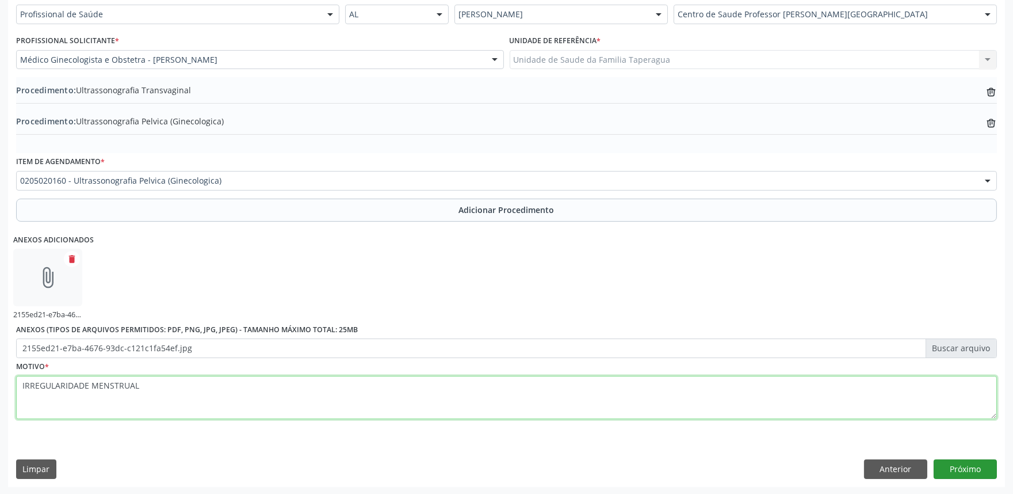 The height and width of the screenshot is (494, 1013). What do you see at coordinates (32, 366) in the screenshot?
I see `label: Motivo` at bounding box center [32, 366].